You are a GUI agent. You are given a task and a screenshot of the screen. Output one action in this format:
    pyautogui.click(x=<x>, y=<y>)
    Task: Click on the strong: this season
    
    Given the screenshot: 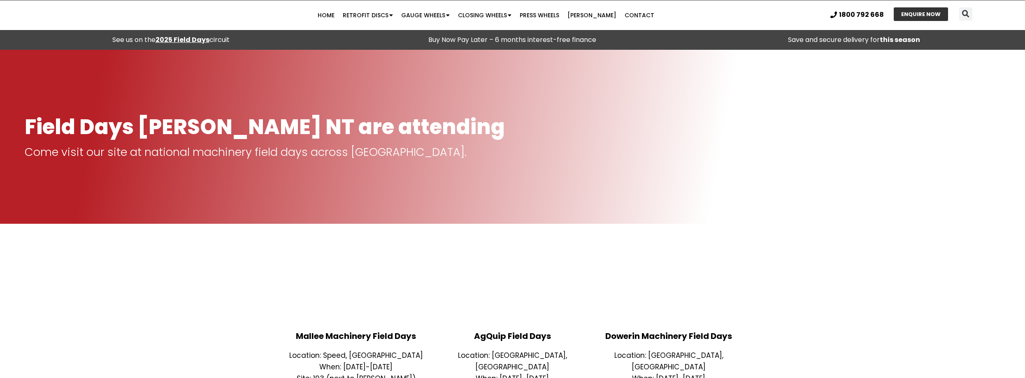 What is the action you would take?
    pyautogui.click(x=900, y=40)
    